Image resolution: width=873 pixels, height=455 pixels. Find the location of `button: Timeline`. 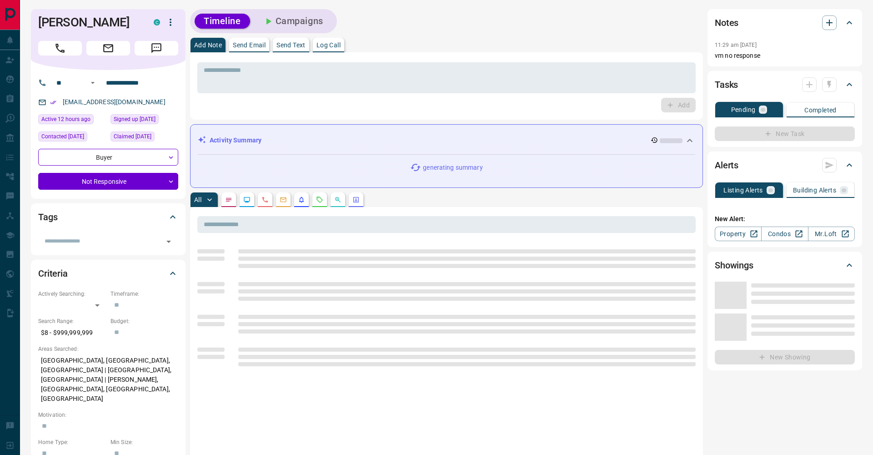

button: Timeline is located at coordinates (222, 21).